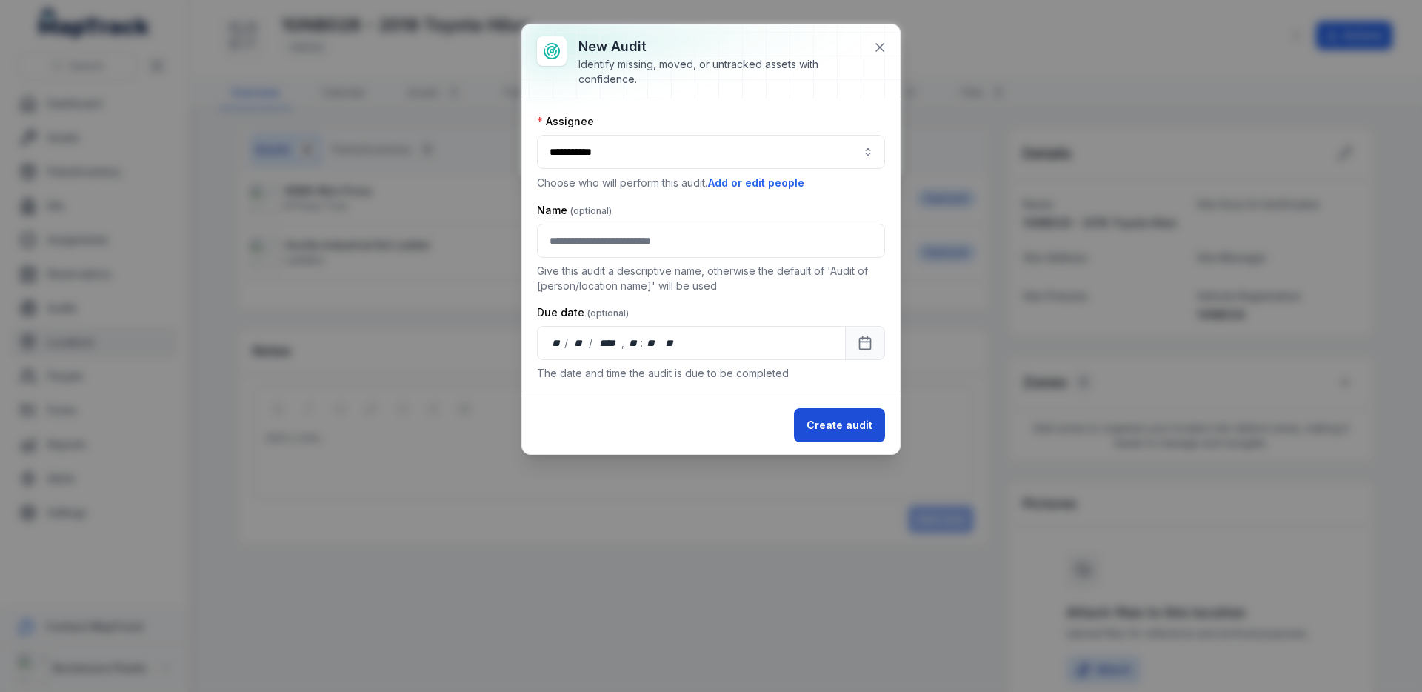 This screenshot has width=1422, height=692. I want to click on div: day,, so click(557, 343).